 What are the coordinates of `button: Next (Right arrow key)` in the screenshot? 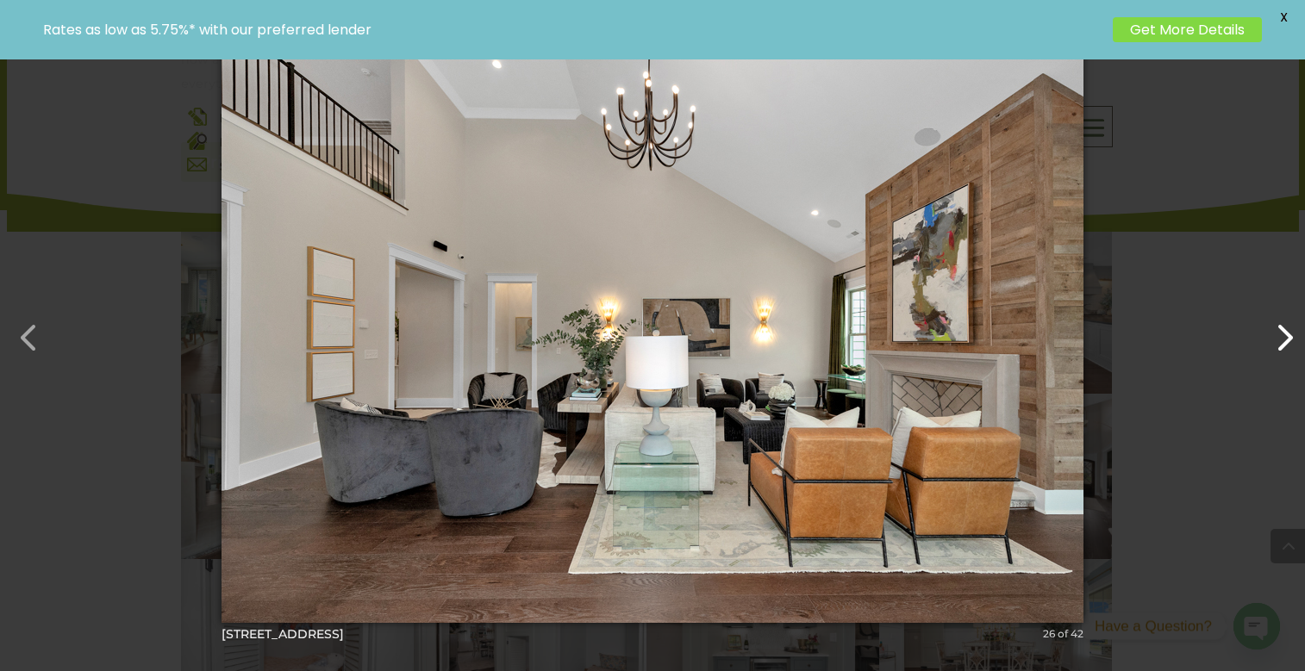 It's located at (1275, 329).